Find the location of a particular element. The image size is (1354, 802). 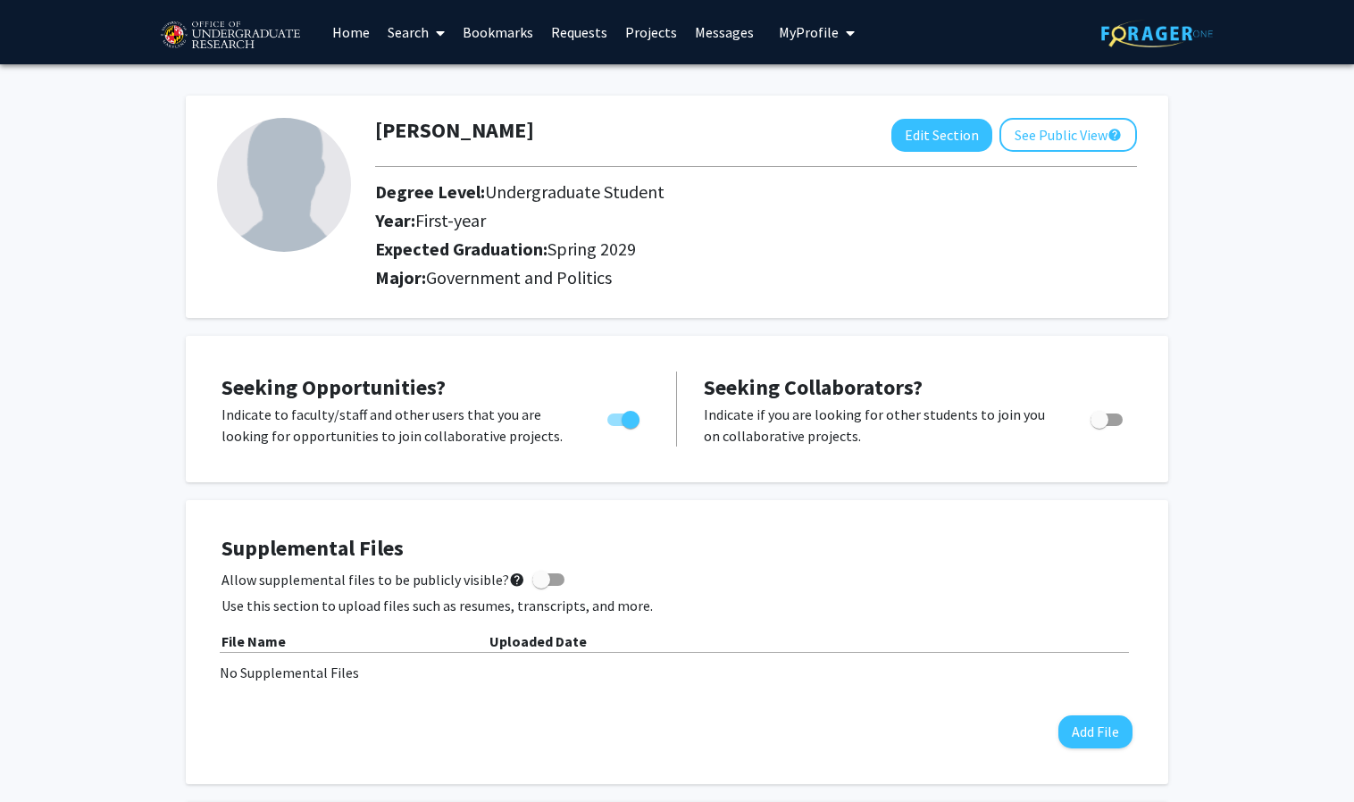

span: Spring 2029 is located at coordinates (591, 248).